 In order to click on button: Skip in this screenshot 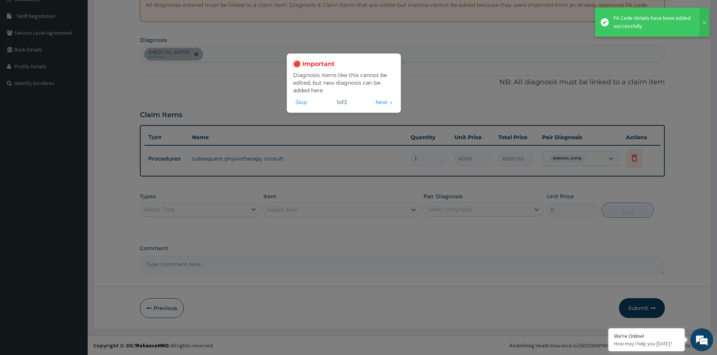, I will do `click(301, 102)`.